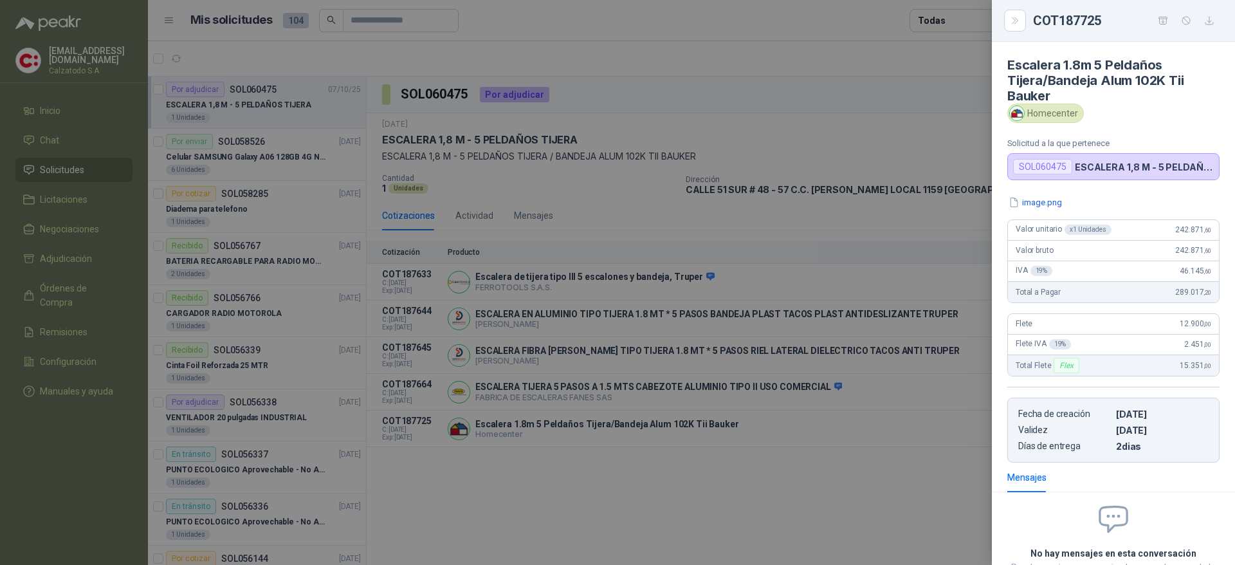  What do you see at coordinates (1015, 21) in the screenshot?
I see `button: Close` at bounding box center [1015, 21].